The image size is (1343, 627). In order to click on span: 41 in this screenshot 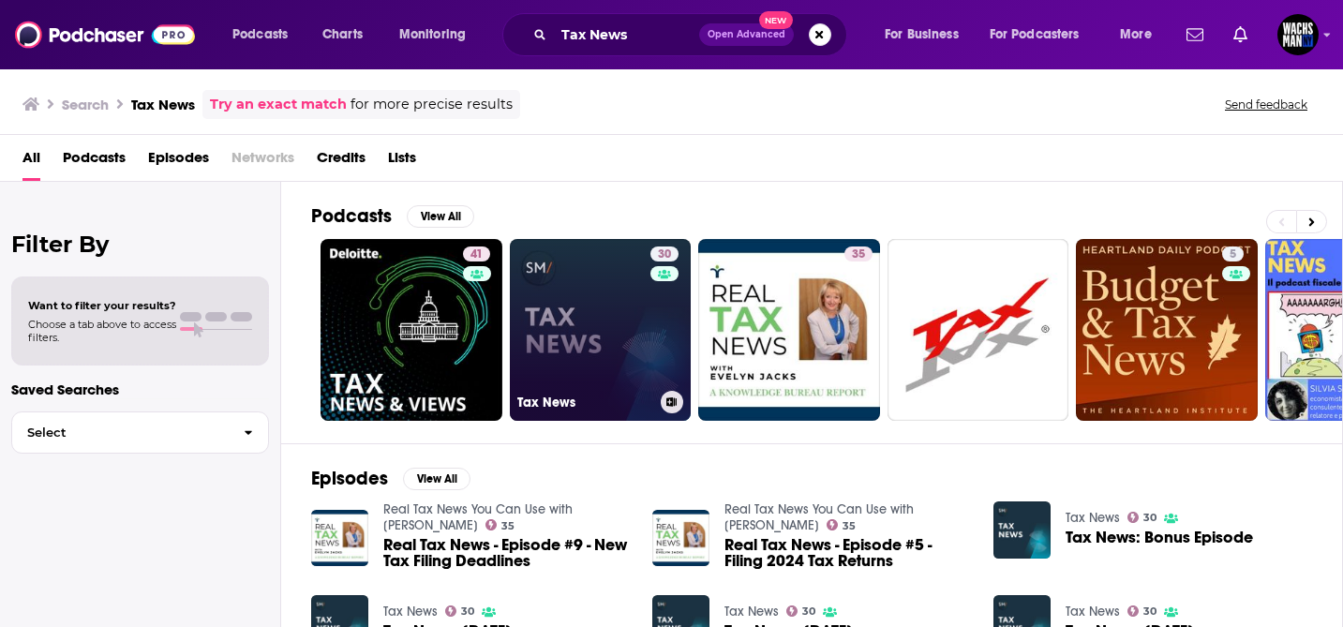, I will do `click(476, 255)`.